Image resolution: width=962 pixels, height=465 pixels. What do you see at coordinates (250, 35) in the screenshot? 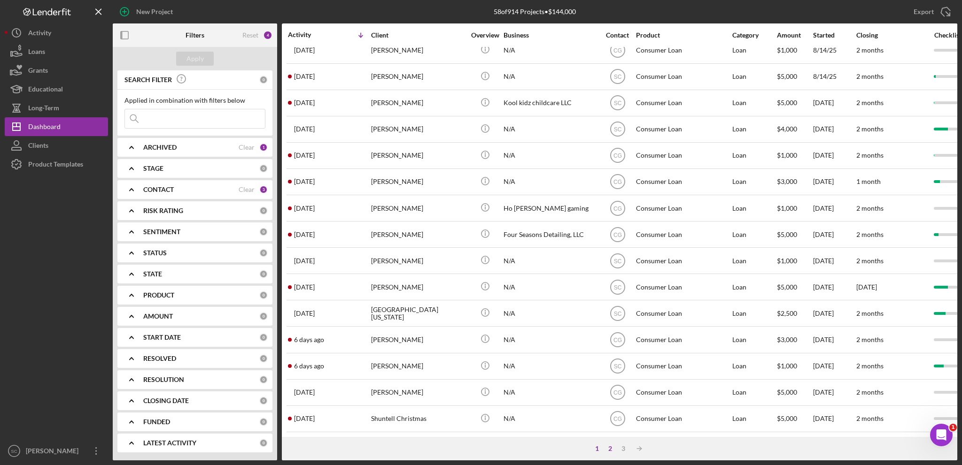
I see `div: Reset` at bounding box center [250, 35].